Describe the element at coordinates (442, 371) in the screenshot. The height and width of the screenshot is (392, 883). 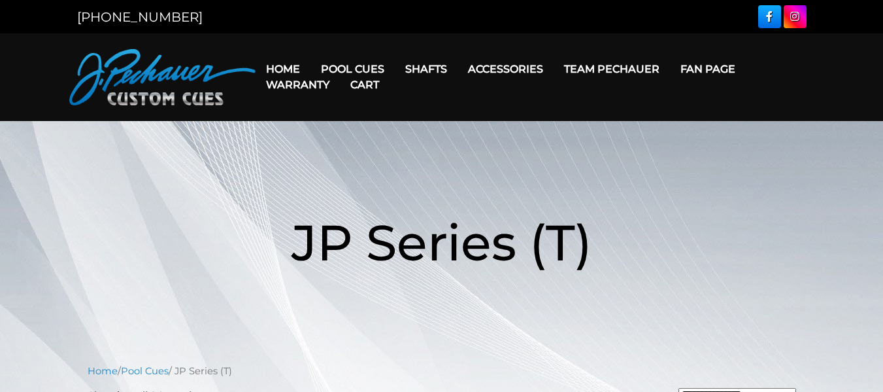
I see `nav: Breadcrumb` at that location.